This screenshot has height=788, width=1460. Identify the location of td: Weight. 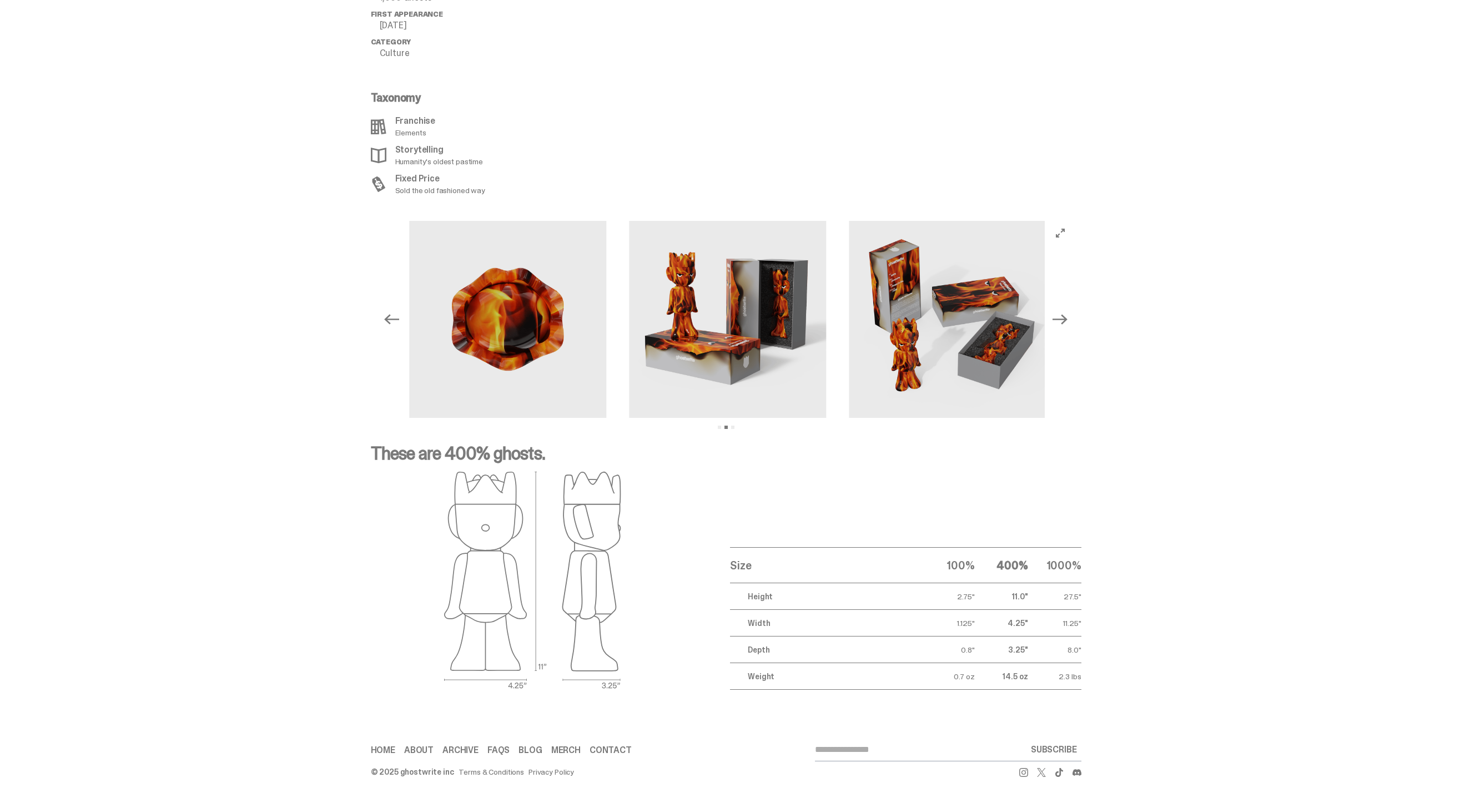
(825, 677).